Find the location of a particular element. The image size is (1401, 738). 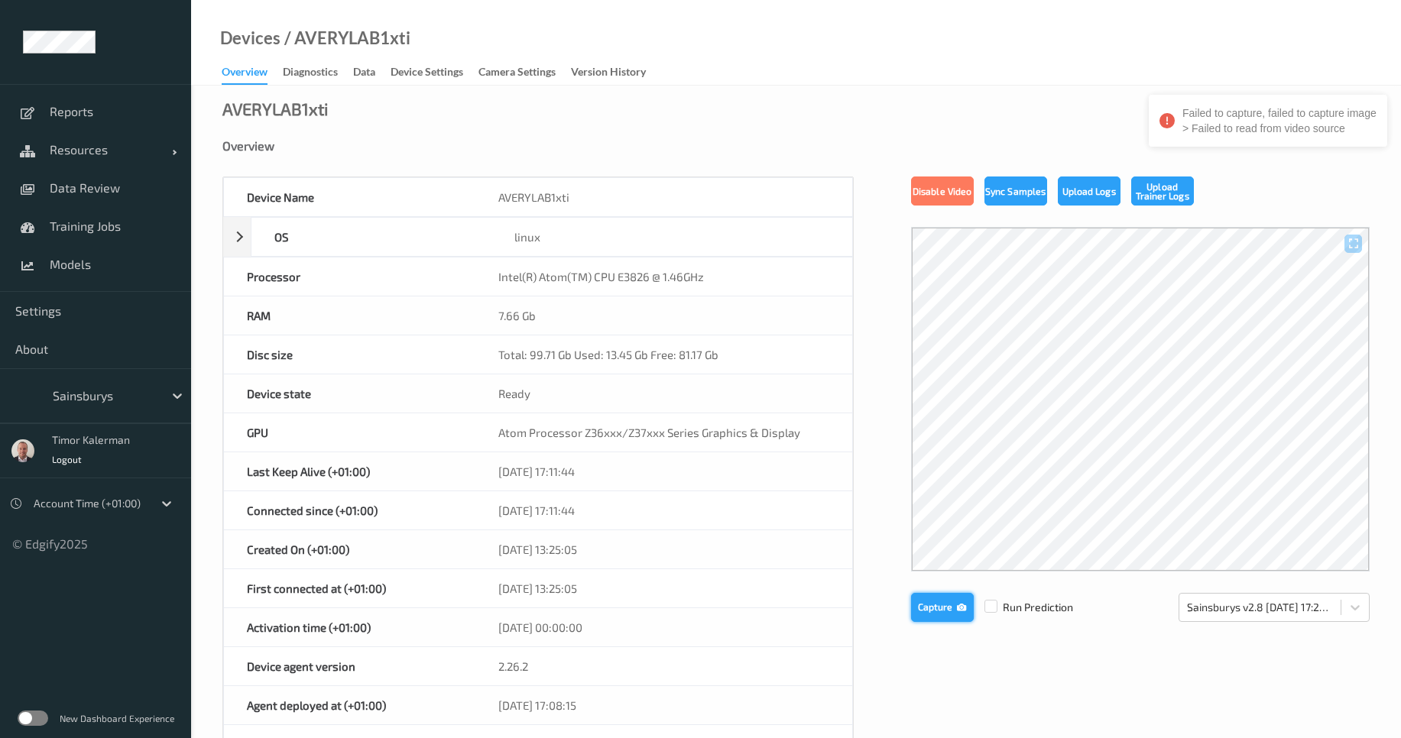

div: / AVERYLAB1xti is located at coordinates (345, 38).